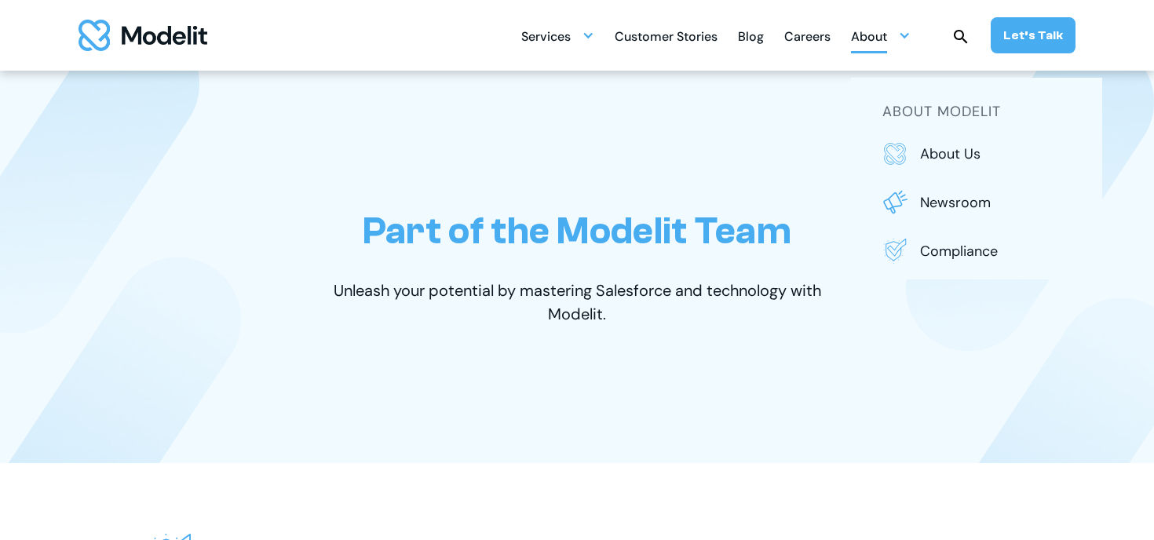 Image resolution: width=1154 pixels, height=540 pixels. Describe the element at coordinates (996, 251) in the screenshot. I see `p: Compliance` at that location.